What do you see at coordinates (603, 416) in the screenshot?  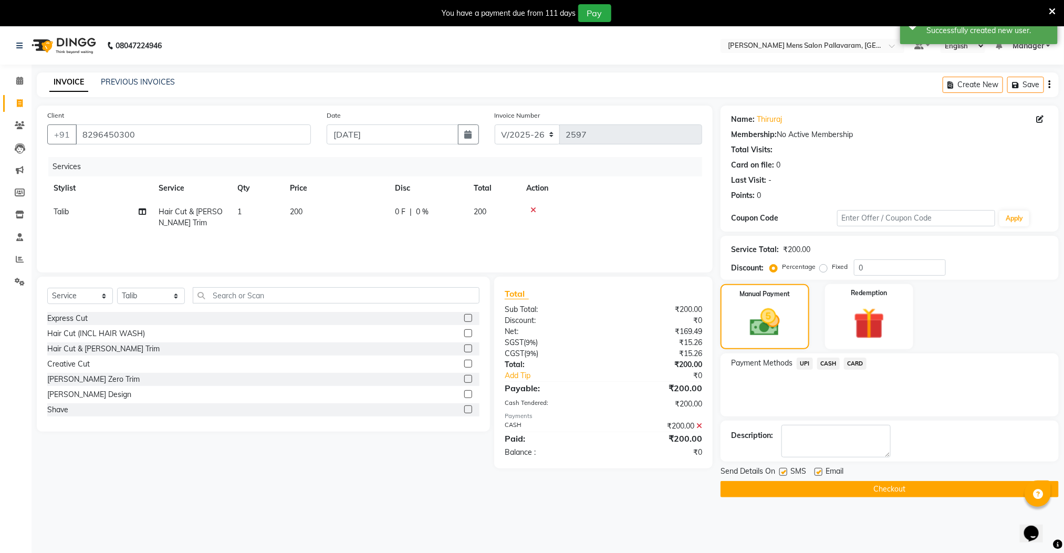 I see `div: Payments` at bounding box center [603, 416].